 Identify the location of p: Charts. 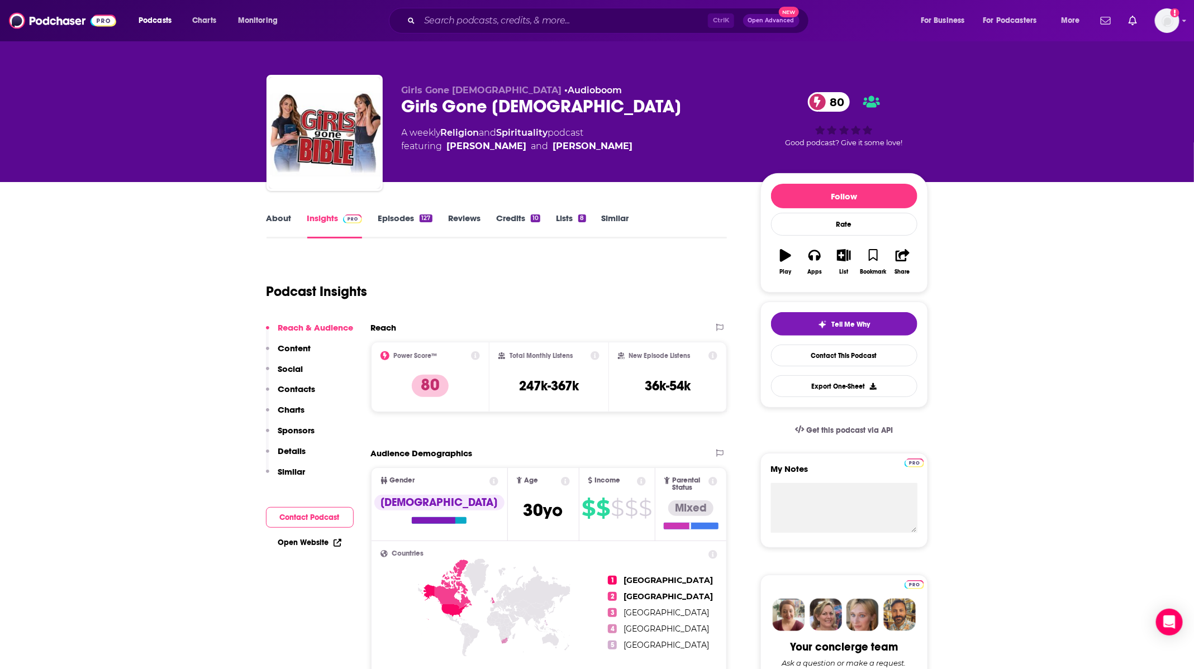
(292, 409).